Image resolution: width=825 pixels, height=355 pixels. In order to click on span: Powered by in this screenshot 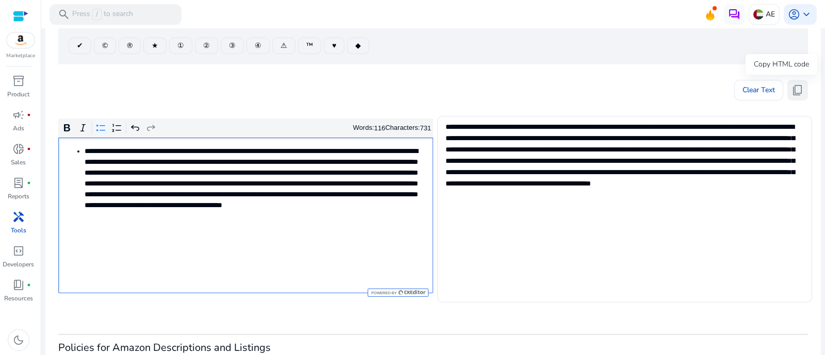, I will do `click(383, 293)`.